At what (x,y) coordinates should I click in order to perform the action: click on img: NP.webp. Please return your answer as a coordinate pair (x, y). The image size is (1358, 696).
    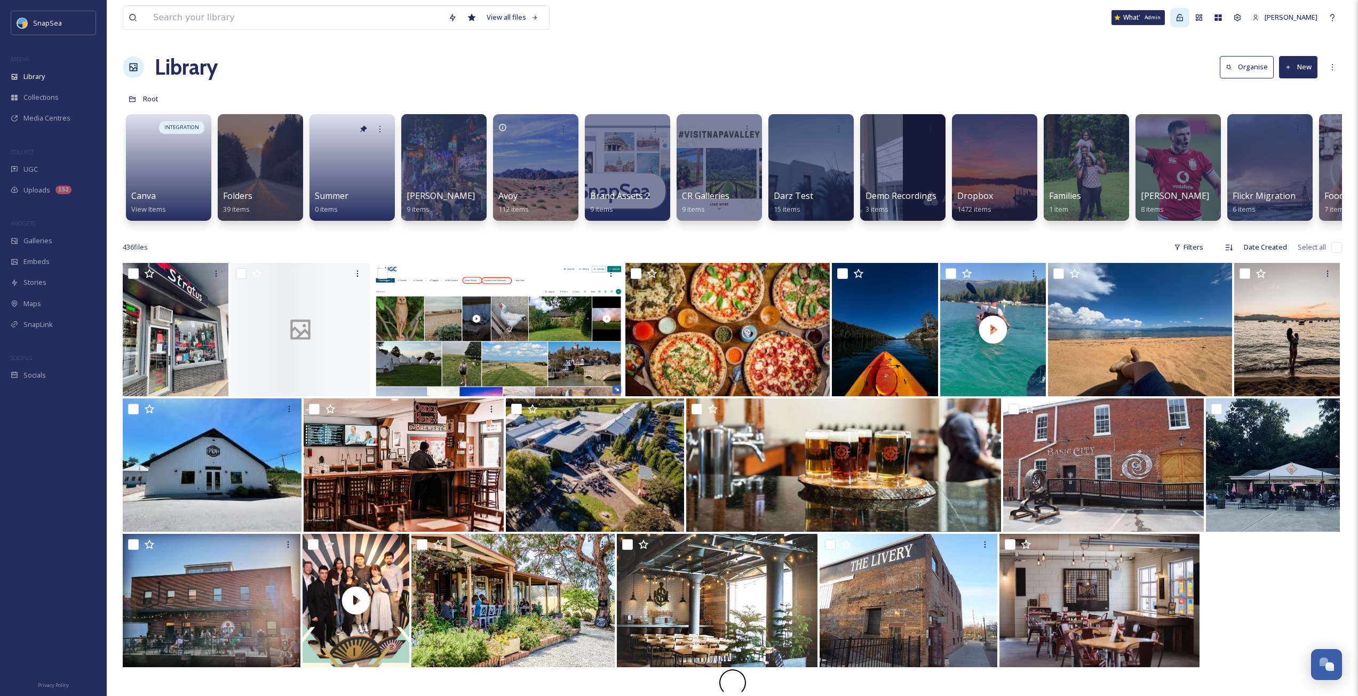
    Looking at the image, I should click on (1099, 601).